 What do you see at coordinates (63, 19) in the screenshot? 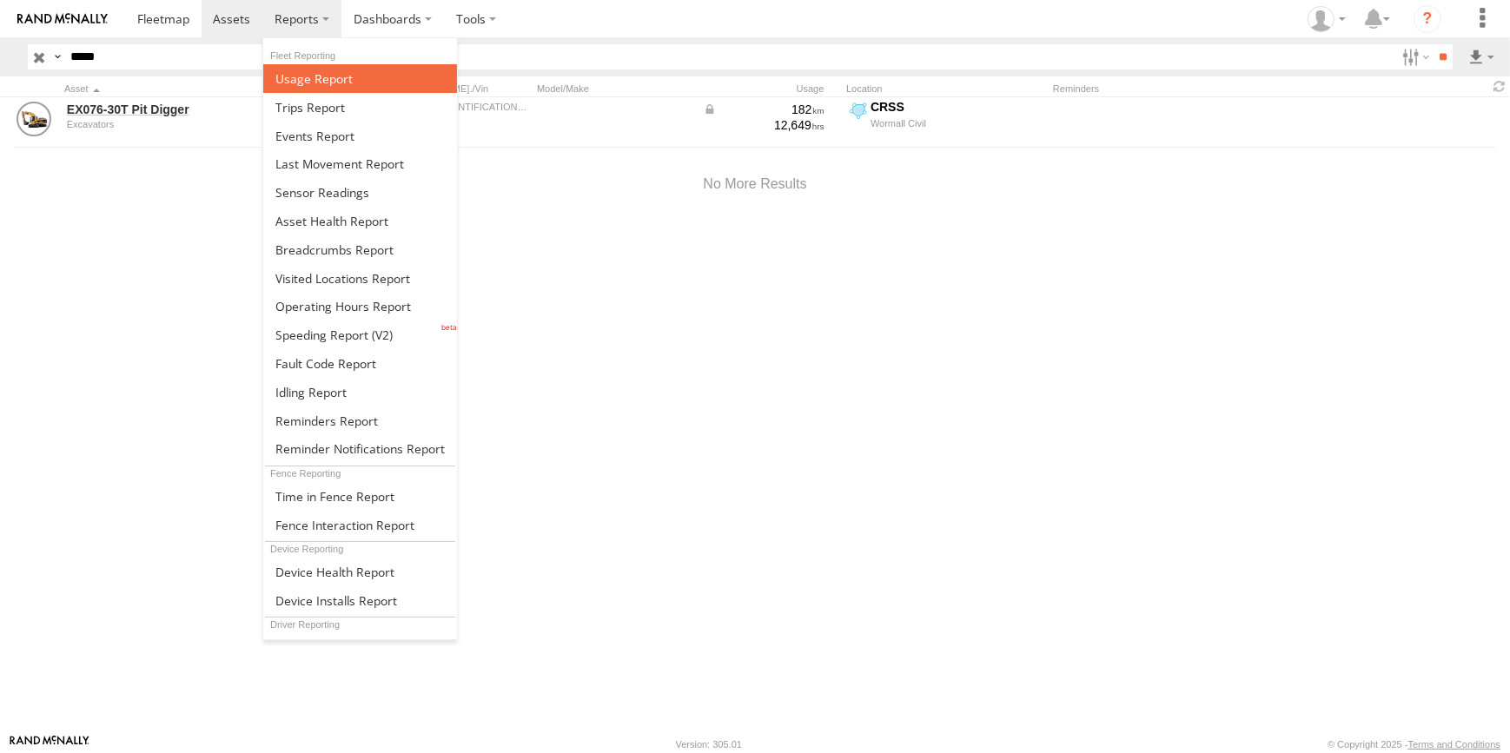
I see `img: rand-logo.svg` at bounding box center [63, 19].